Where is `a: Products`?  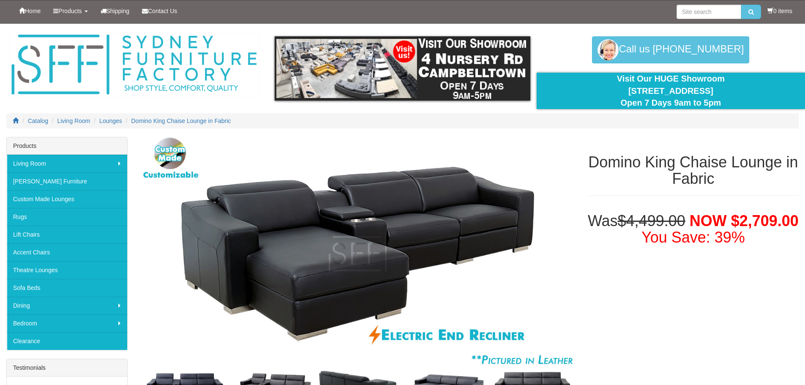
a: Products is located at coordinates (70, 11).